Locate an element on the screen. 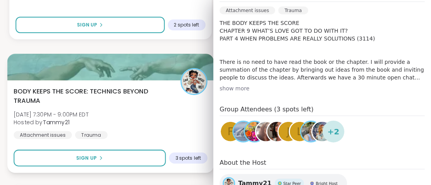  p: THE BODY KEEPS THE SCORE CHAPTER 9 WHAT’S LOVE GOT TO DO WITH IT? PART 4 WHEN PROBLEMS ARE REALLY... is located at coordinates (322, 50).